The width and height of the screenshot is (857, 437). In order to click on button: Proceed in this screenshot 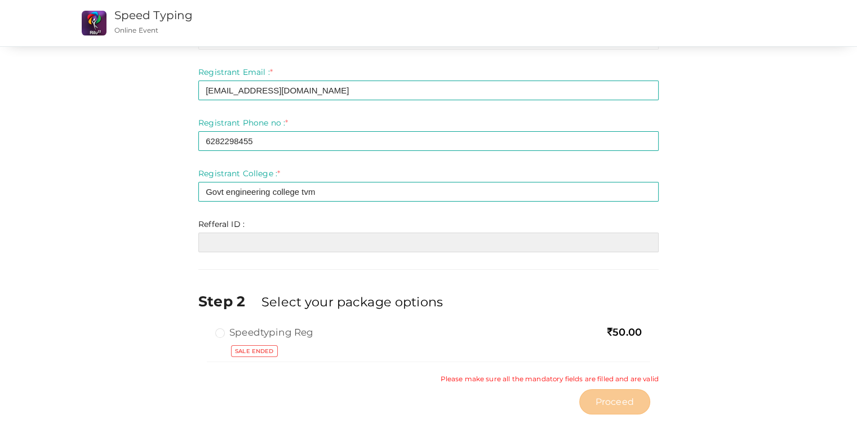, I will do `click(615, 402)`.